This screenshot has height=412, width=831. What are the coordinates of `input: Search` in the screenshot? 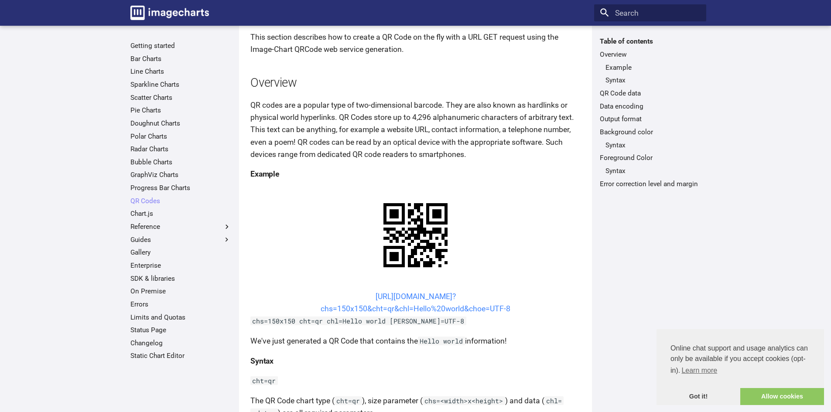 It's located at (650, 13).